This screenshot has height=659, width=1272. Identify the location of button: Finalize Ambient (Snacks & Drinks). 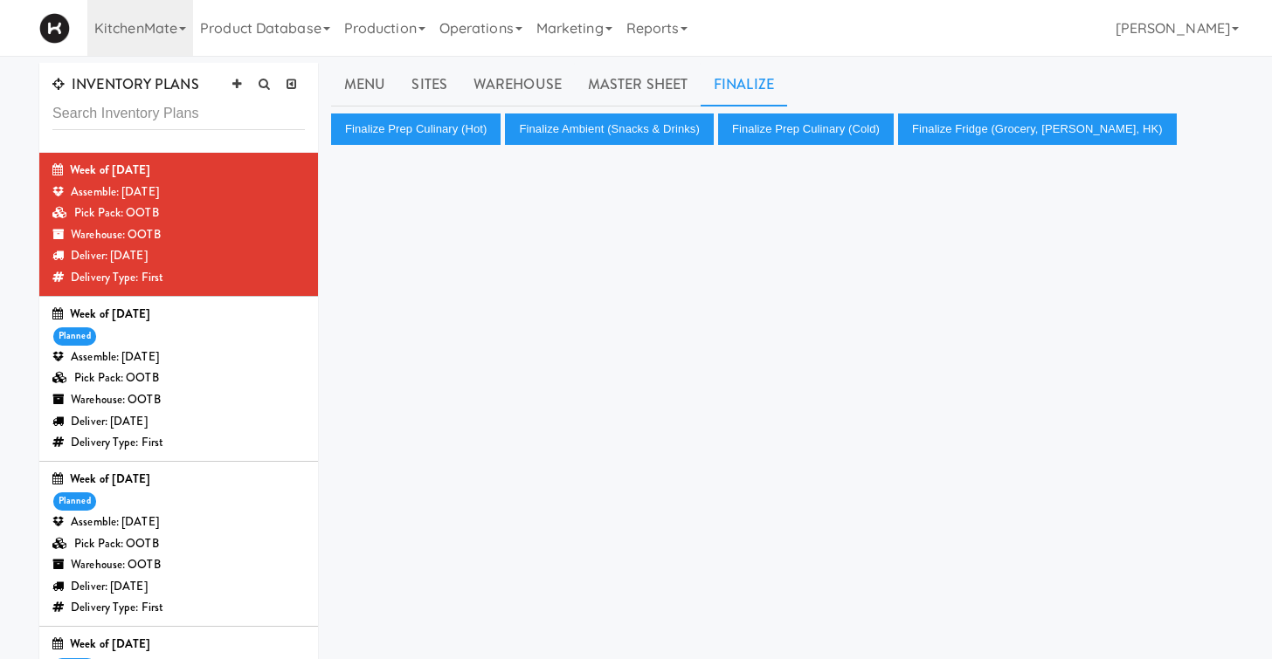
(609, 129).